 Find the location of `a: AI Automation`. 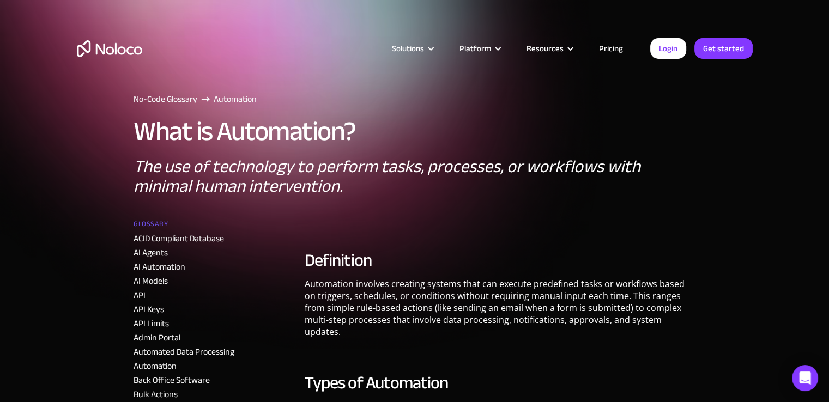

a: AI Automation is located at coordinates (159, 267).